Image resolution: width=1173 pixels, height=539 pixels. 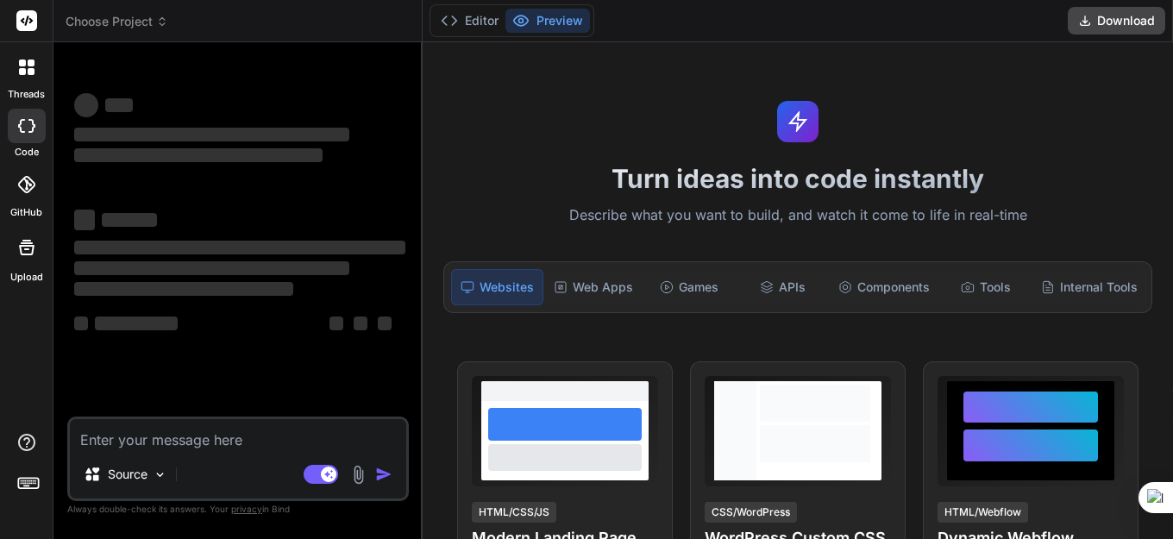 I want to click on img: Pick Models, so click(x=160, y=474).